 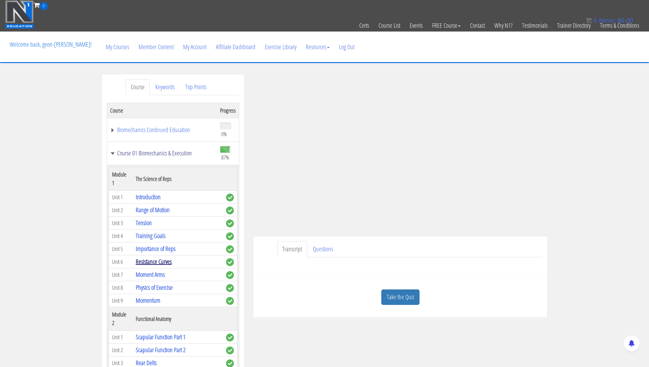 What do you see at coordinates (165, 87) in the screenshot?
I see `a: Keywords` at bounding box center [165, 87].